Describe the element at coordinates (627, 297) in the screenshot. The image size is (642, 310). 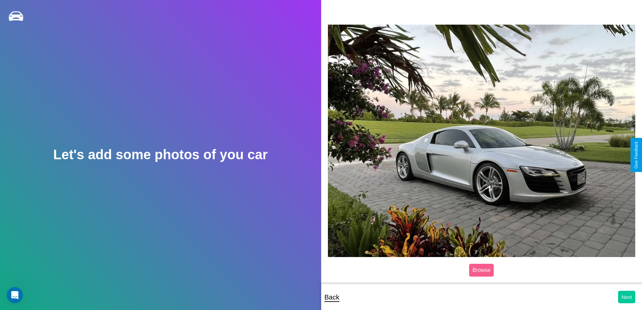
I see `button: Next` at that location.